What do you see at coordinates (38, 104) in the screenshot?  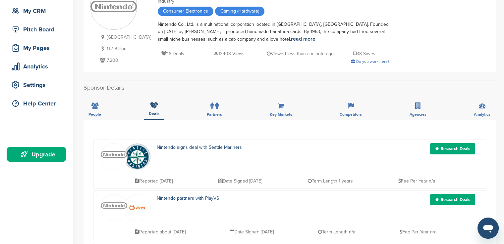 I see `div: Help Center` at bounding box center [38, 104].